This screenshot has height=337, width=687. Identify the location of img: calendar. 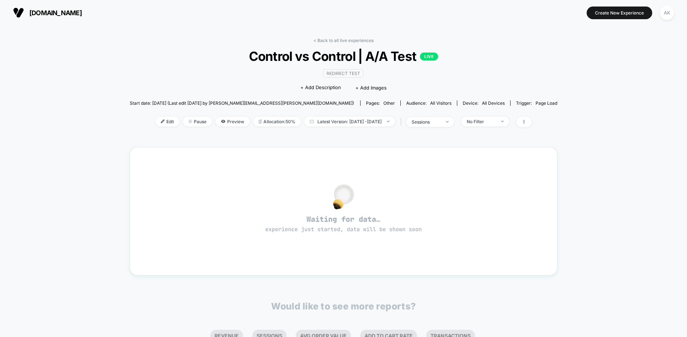
(311, 121).